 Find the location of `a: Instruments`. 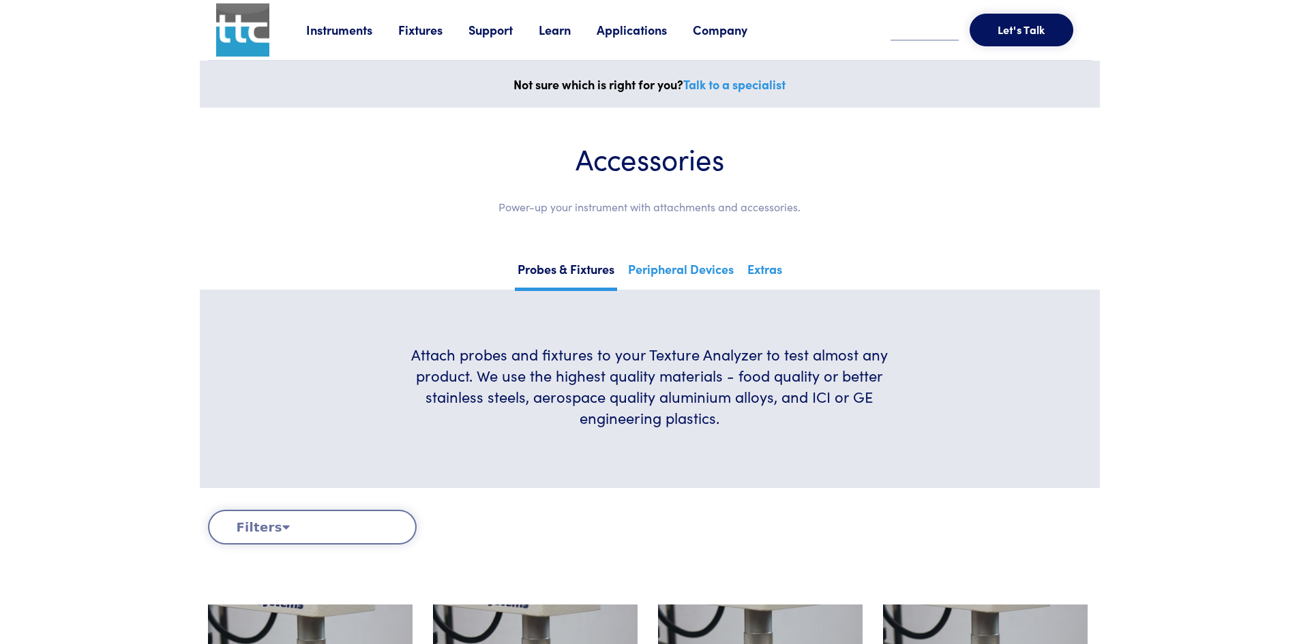

a: Instruments is located at coordinates (352, 29).